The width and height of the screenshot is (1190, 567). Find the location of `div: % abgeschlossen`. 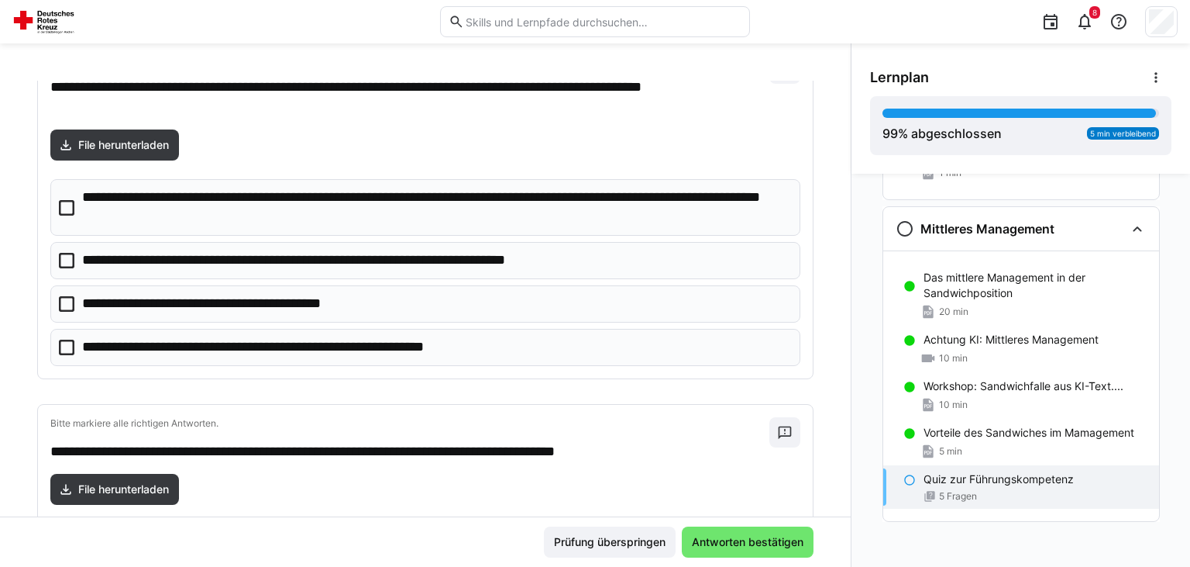

div: % abgeschlossen is located at coordinates (942, 133).